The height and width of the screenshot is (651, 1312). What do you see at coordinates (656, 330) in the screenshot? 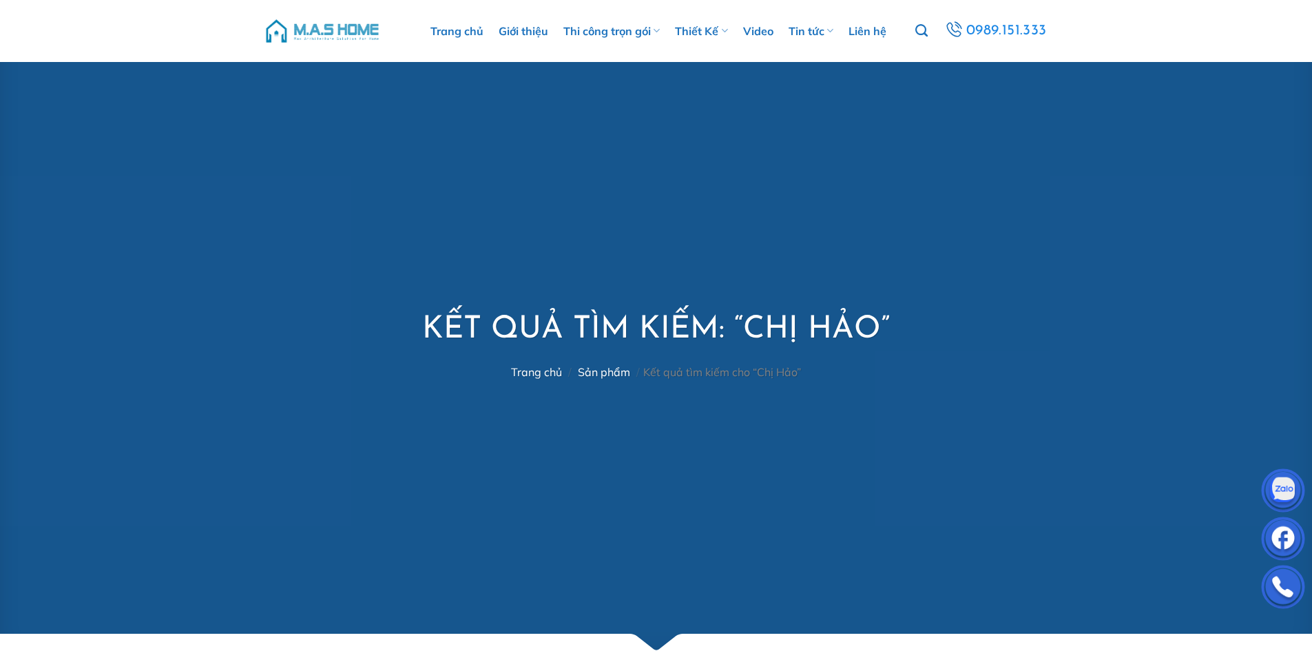
I see `h1: Kết quả tìm kiếm: “Chị Hảo”` at bounding box center [656, 330].